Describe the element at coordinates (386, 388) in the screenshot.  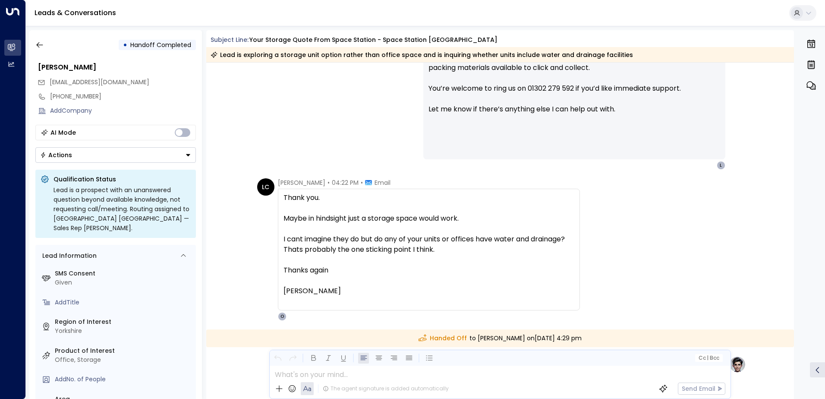
I see `div: The agent signature is added automatically` at that location.